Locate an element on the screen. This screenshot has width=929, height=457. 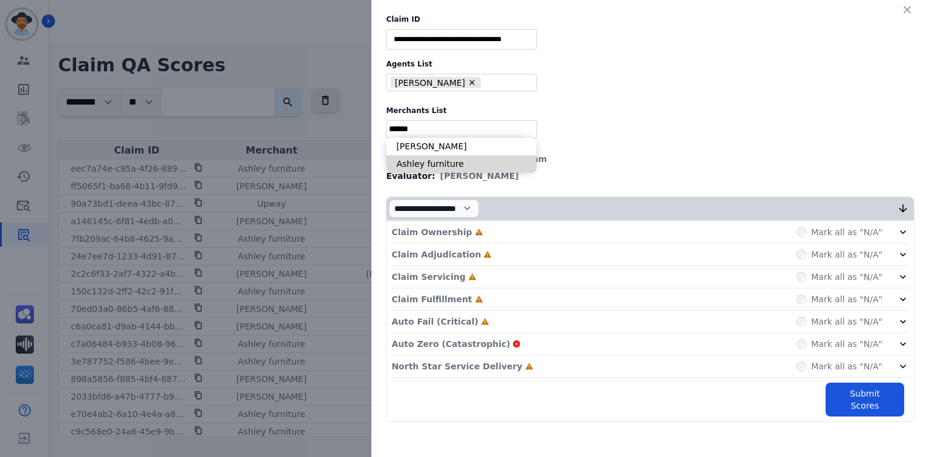
div: Evaluation Date: is located at coordinates (650, 159).